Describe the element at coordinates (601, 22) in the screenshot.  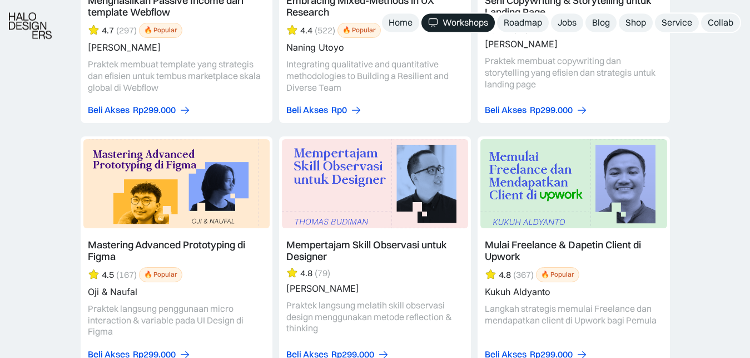
I see `a: Blog` at that location.